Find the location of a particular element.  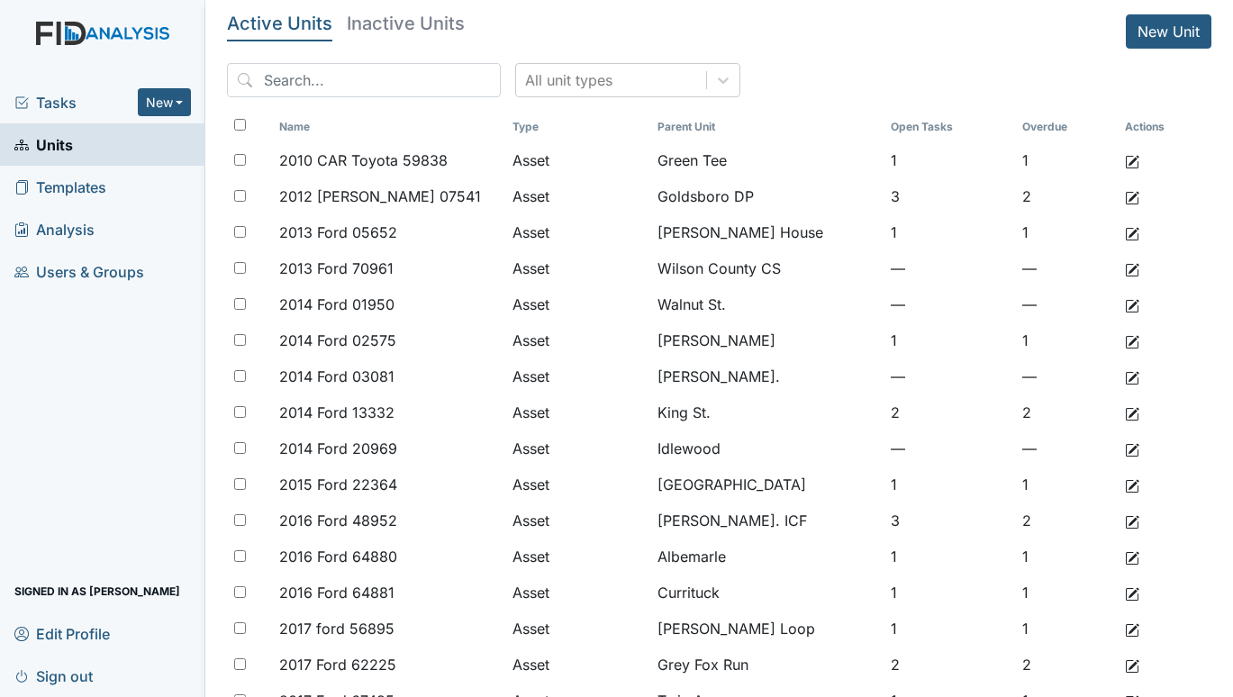

button: New is located at coordinates (165, 102).